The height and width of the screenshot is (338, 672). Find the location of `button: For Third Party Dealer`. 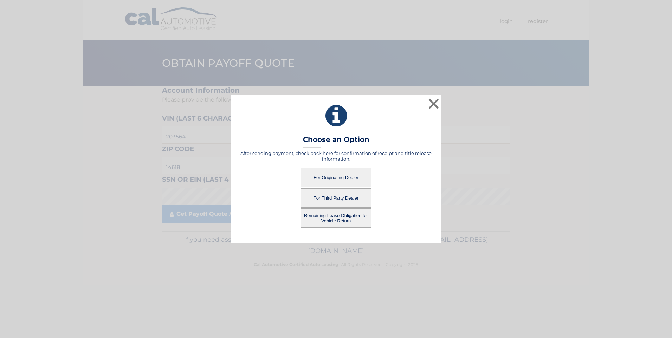

button: For Third Party Dealer is located at coordinates (336, 198).